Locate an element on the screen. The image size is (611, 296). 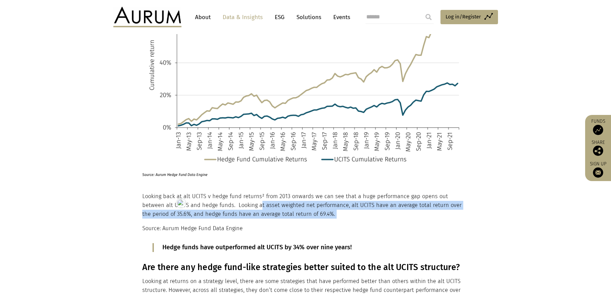
a: Funds is located at coordinates (598, 126).